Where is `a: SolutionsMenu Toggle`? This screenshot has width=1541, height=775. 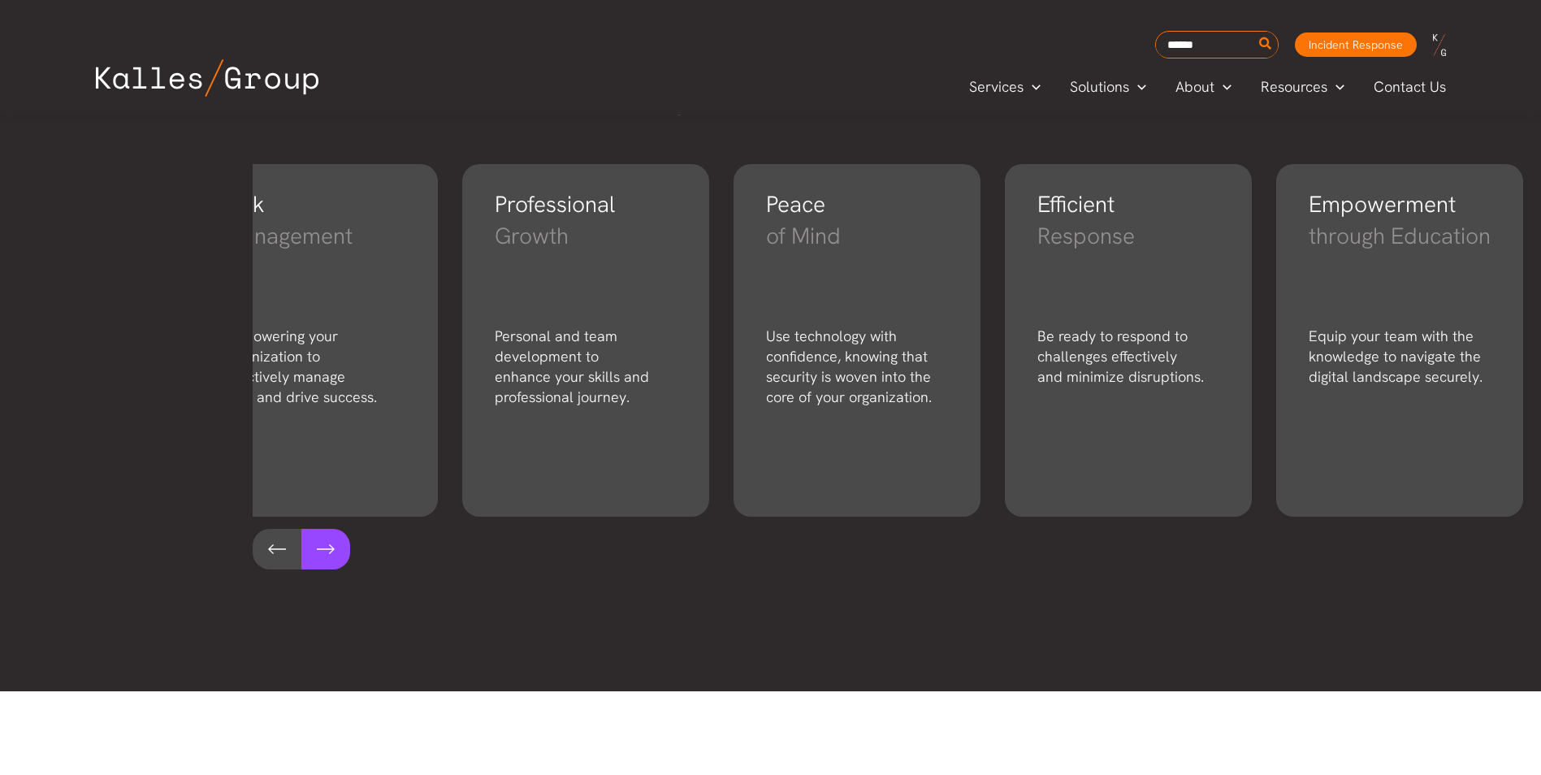 a: SolutionsMenu Toggle is located at coordinates (1108, 87).